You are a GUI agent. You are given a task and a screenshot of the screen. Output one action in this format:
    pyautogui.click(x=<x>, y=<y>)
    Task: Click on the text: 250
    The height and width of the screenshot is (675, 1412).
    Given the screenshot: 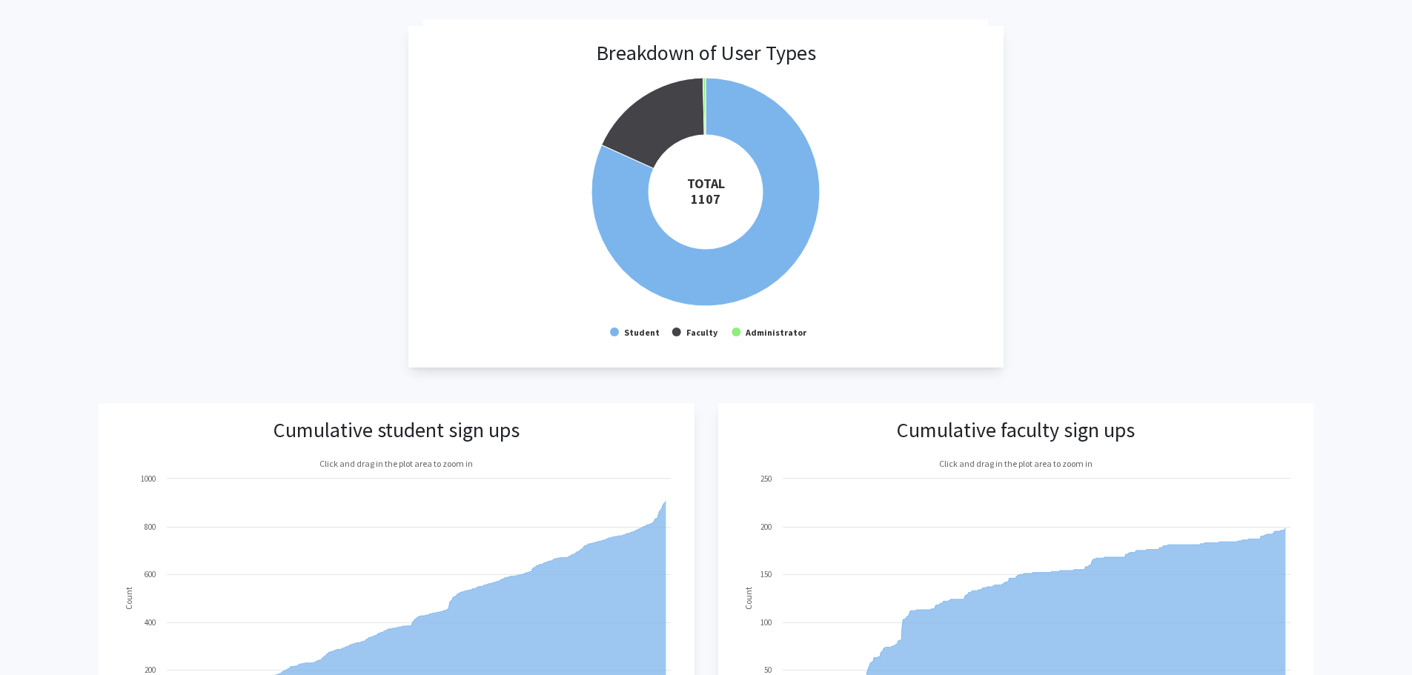 What is the action you would take?
    pyautogui.click(x=766, y=479)
    